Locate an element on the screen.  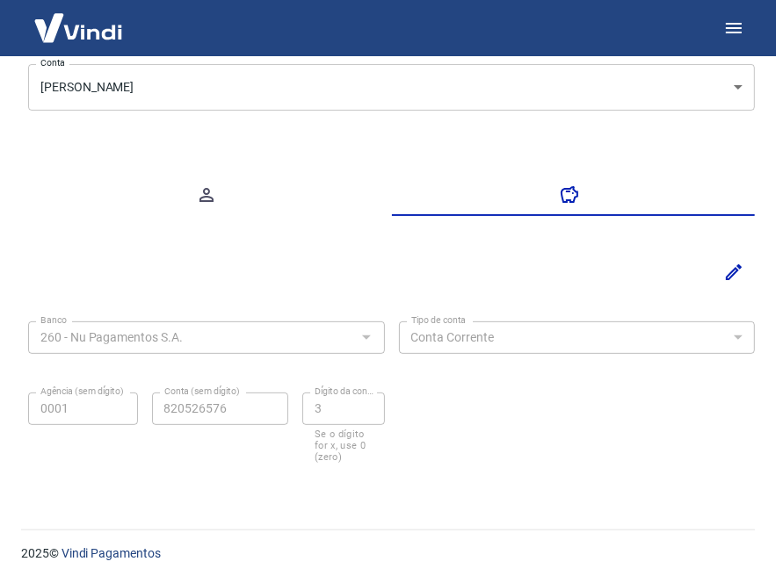
button: Editar is located at coordinates (734, 272).